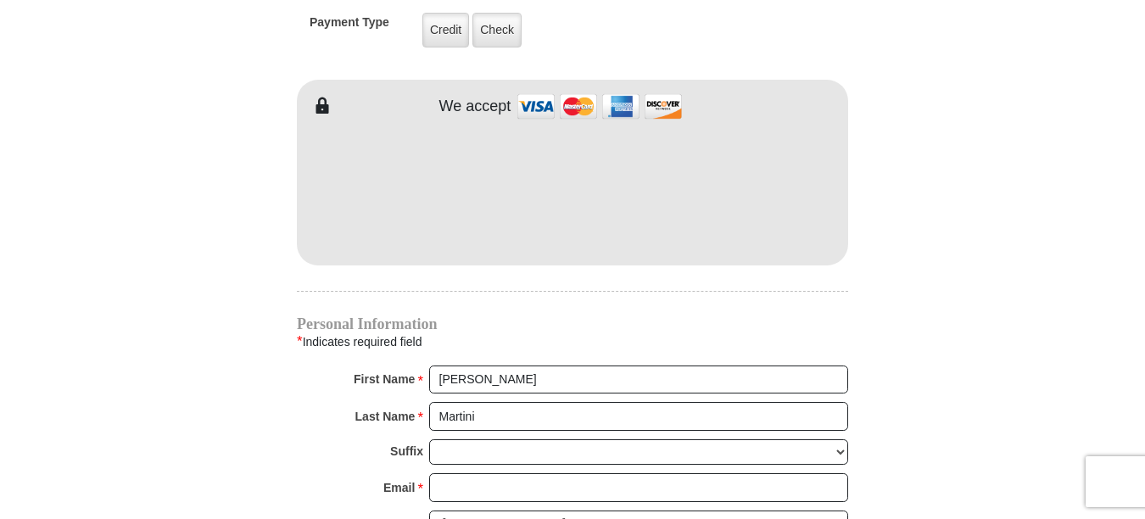 This screenshot has width=1145, height=519. I want to click on strong: Last Name, so click(385, 417).